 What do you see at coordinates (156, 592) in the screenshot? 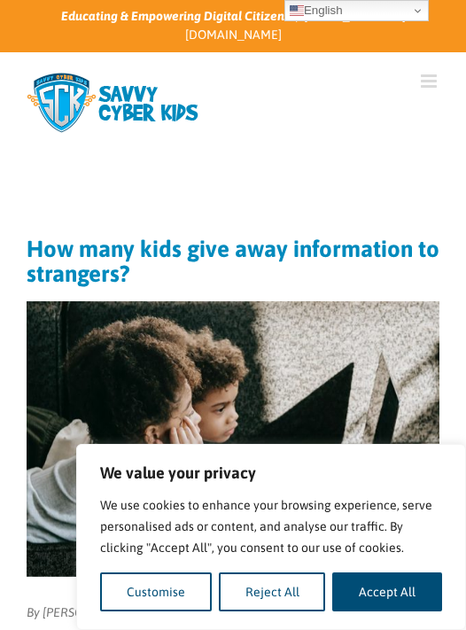
I see `button: Customise` at bounding box center [156, 592].